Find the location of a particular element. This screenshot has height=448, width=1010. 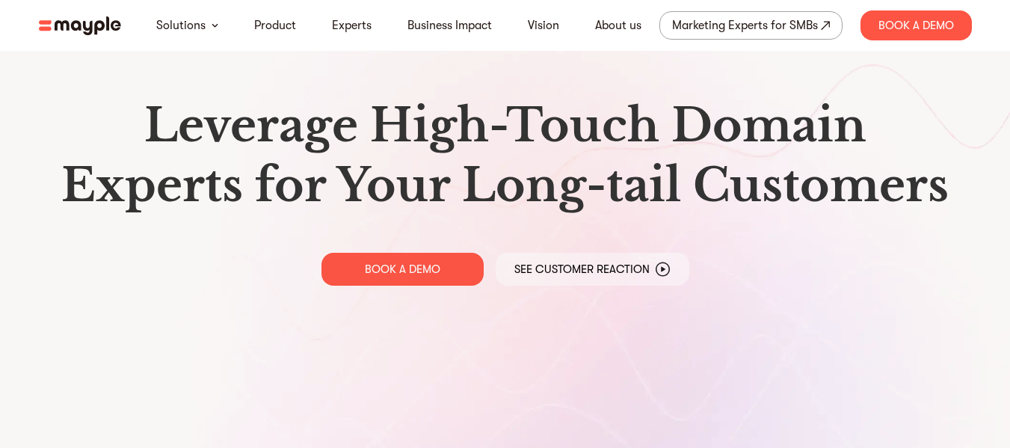

a: Solutions is located at coordinates (181, 25).